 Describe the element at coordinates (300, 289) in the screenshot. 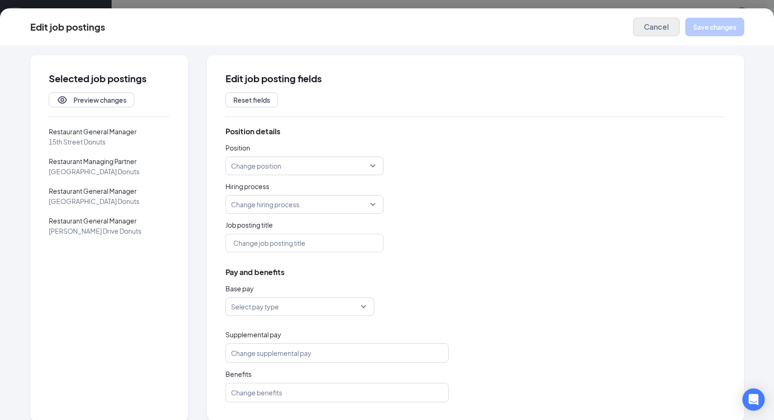

I see `div: Base pay` at that location.